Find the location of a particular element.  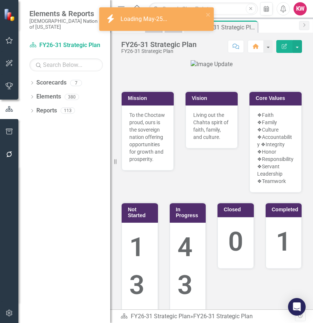

div: 380 is located at coordinates (72, 96).